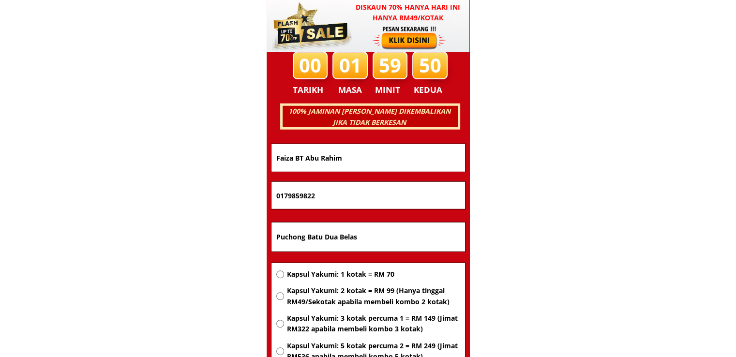 The image size is (736, 357). What do you see at coordinates (368, 237) in the screenshot?
I see `input: Alamat` at bounding box center [368, 237].